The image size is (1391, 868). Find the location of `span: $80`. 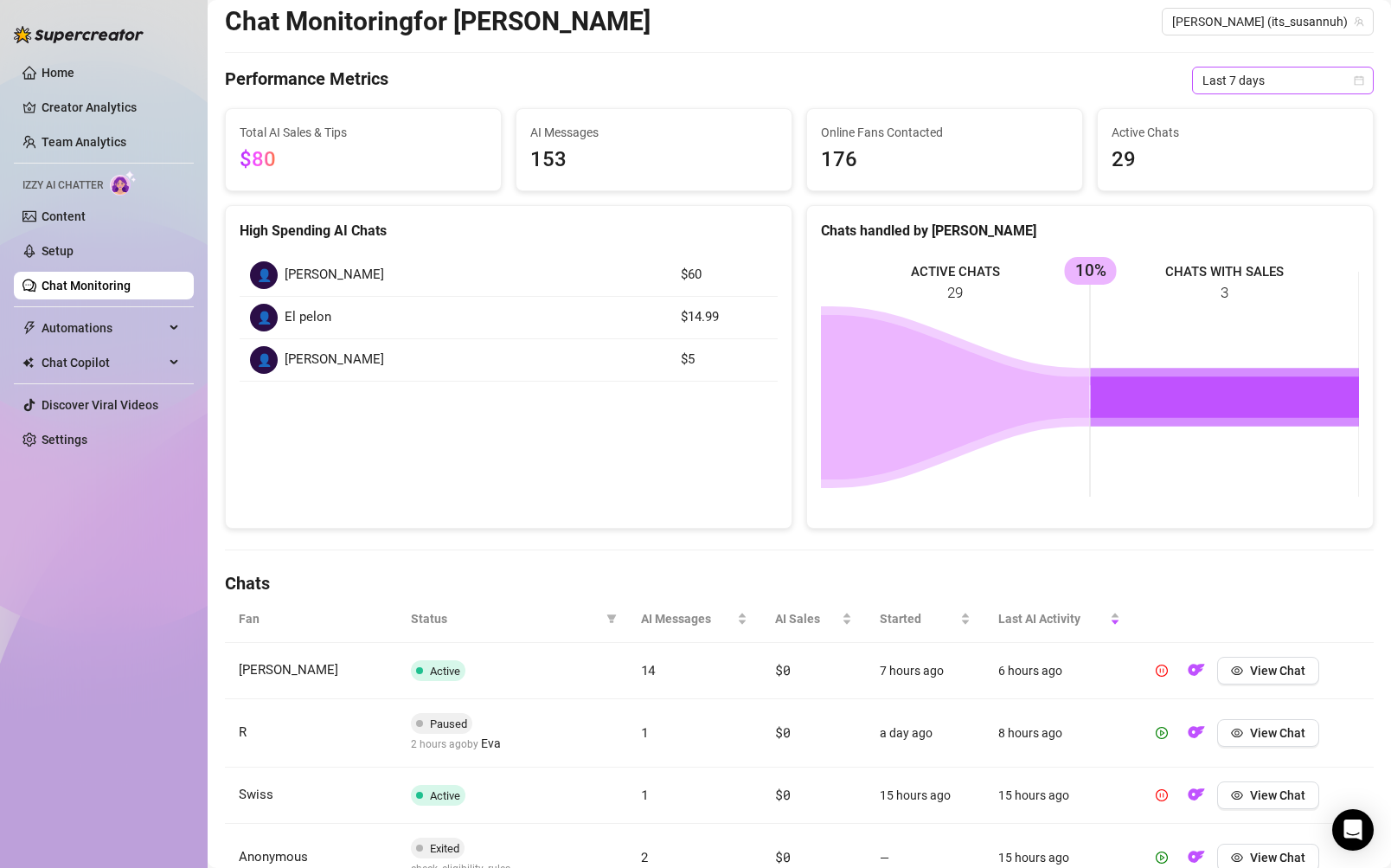

span: $80 is located at coordinates (258, 159).